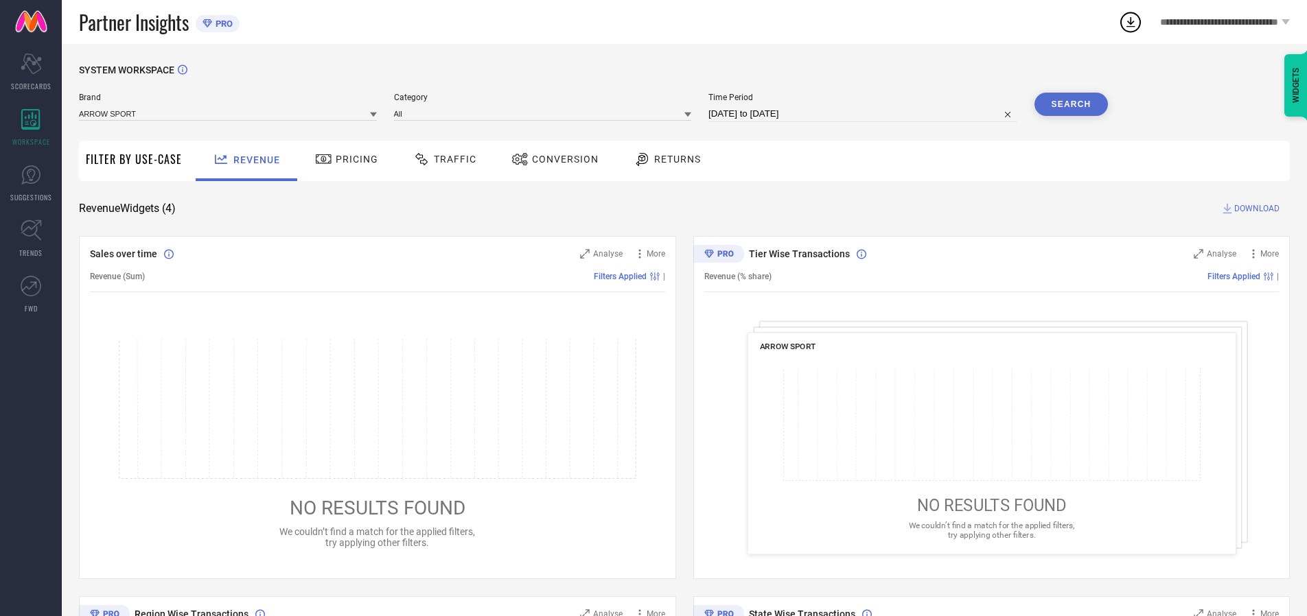 The height and width of the screenshot is (616, 1307). Describe the element at coordinates (257, 160) in the screenshot. I see `span: Revenue` at that location.